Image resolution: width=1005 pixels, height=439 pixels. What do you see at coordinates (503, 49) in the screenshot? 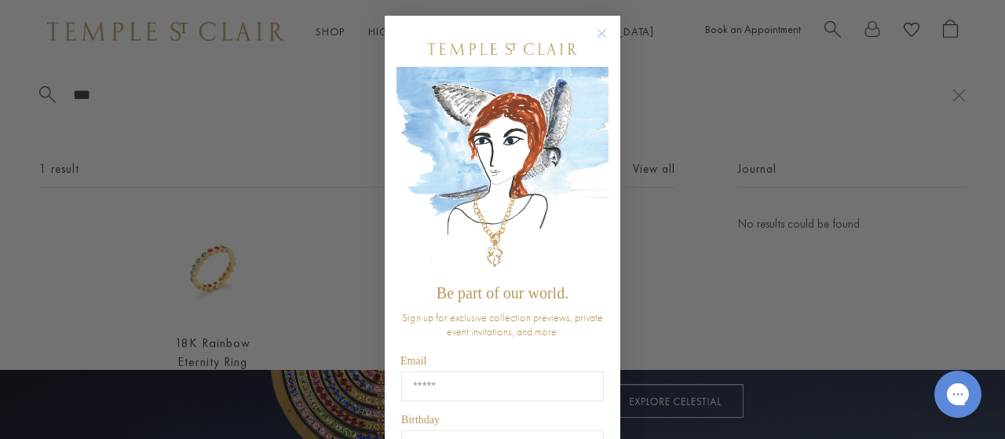
I see `img: Temple St. Clair` at bounding box center [503, 49].